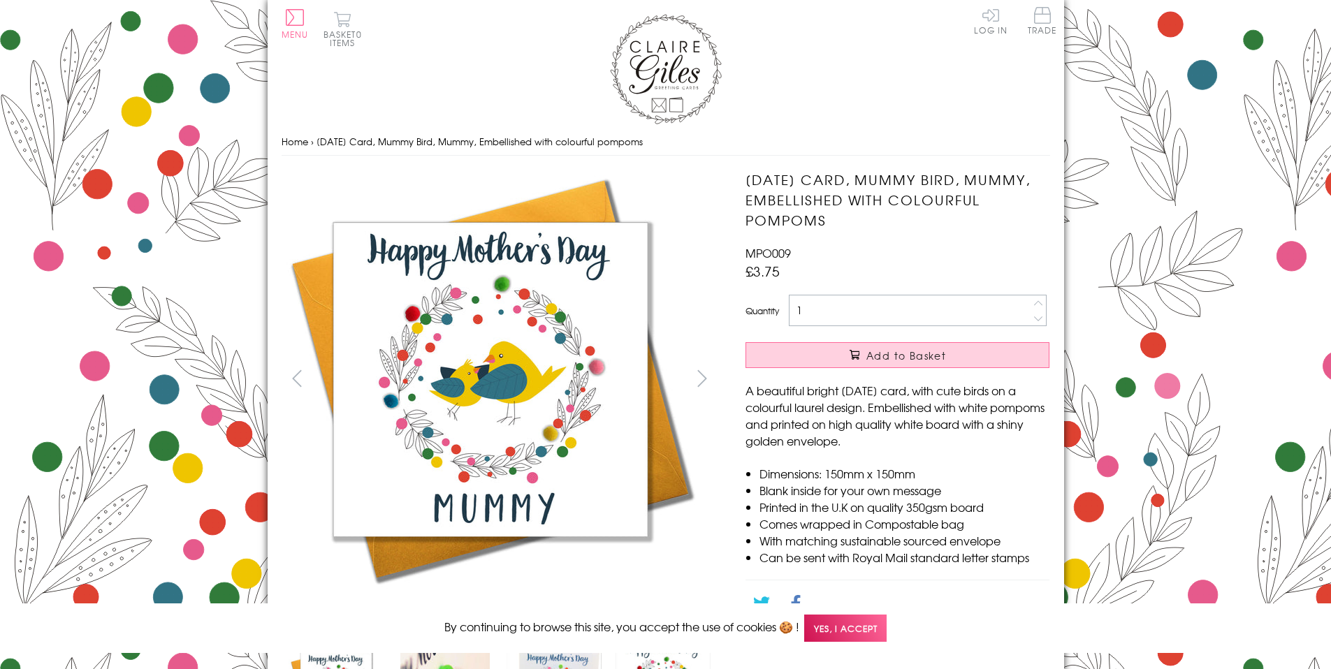 This screenshot has height=669, width=1331. I want to click on span: MPO009, so click(768, 253).